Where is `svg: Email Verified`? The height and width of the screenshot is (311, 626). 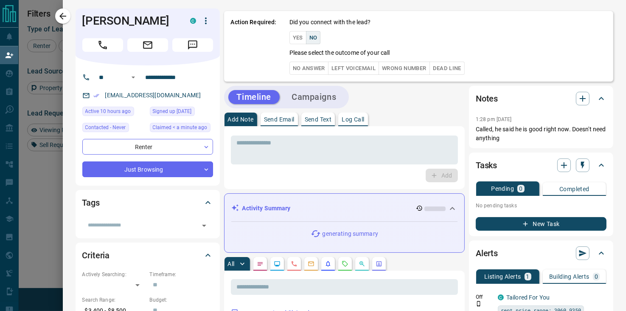 svg: Email Verified is located at coordinates (96, 95).